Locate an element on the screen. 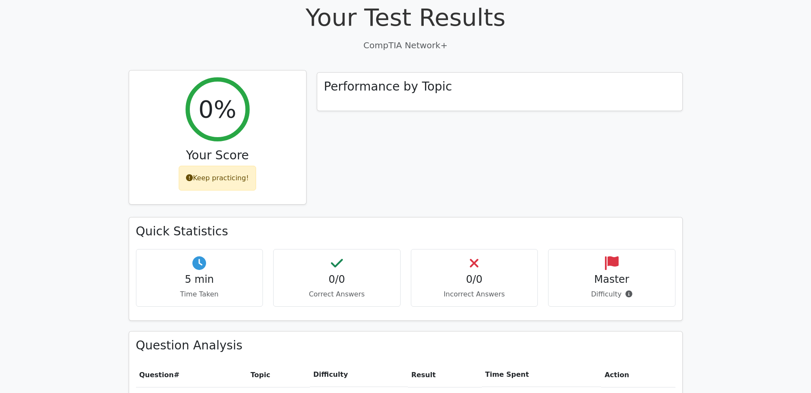  p: CompTIA Network+ is located at coordinates (406, 45).